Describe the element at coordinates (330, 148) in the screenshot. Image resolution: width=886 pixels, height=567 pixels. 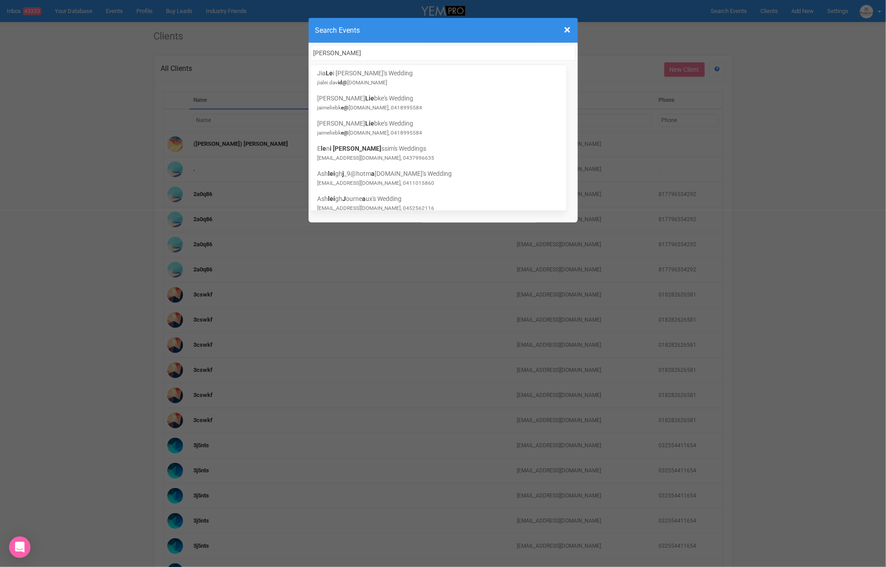
I see `span: i` at that location.